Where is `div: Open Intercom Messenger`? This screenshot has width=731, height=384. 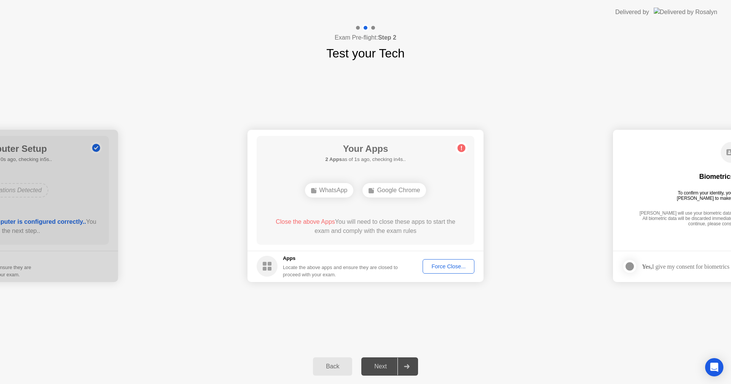
div: Open Intercom Messenger is located at coordinates (714, 367).